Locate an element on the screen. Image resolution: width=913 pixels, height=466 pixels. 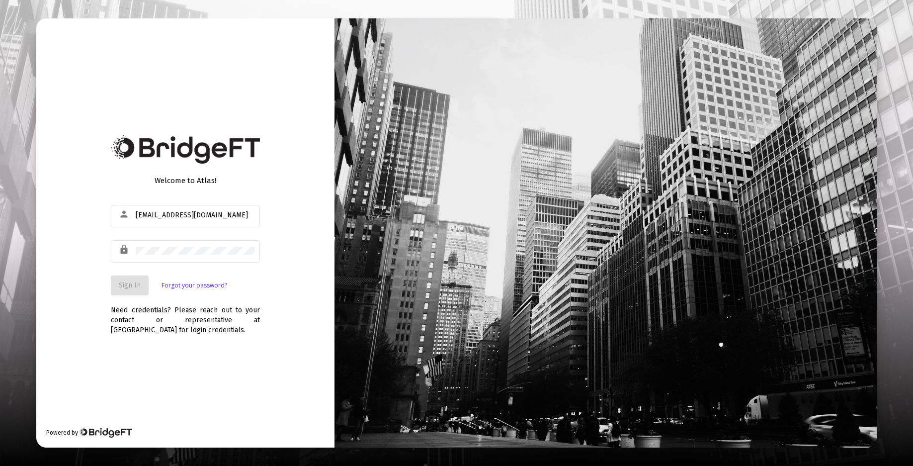
div: Welcome to Atlas! is located at coordinates (185, 180).